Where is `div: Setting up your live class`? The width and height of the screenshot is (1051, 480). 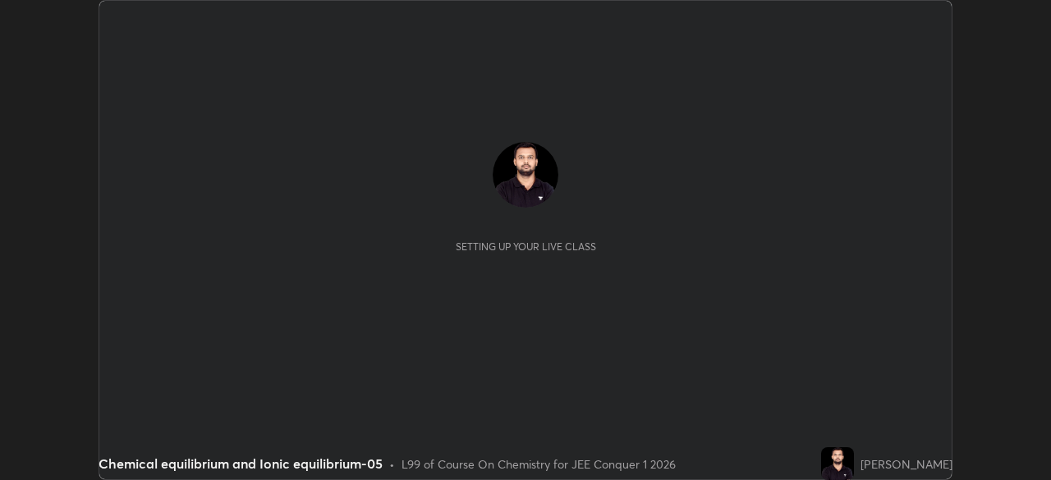
div: Setting up your live class is located at coordinates (525, 246).